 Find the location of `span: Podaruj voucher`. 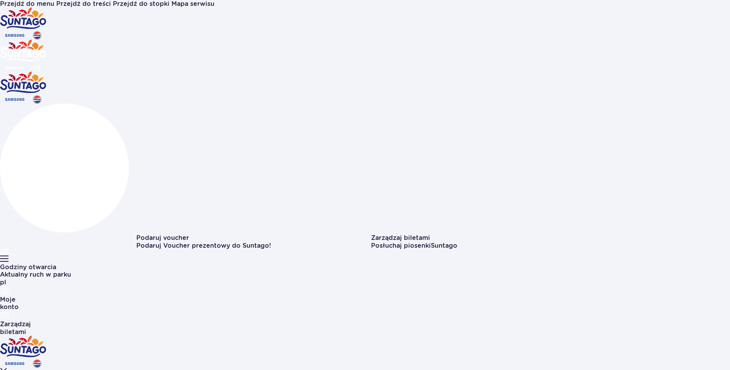

span: Podaruj voucher is located at coordinates (163, 238).